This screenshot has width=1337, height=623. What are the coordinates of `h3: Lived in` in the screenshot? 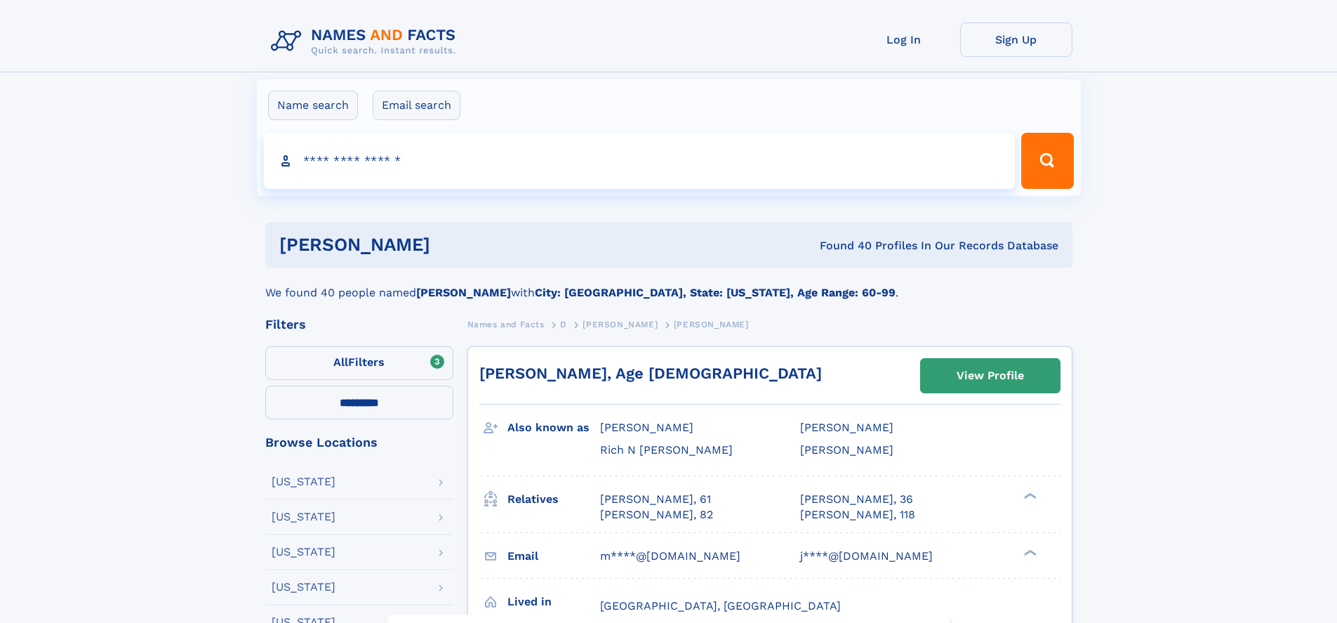 It's located at (554, 601).